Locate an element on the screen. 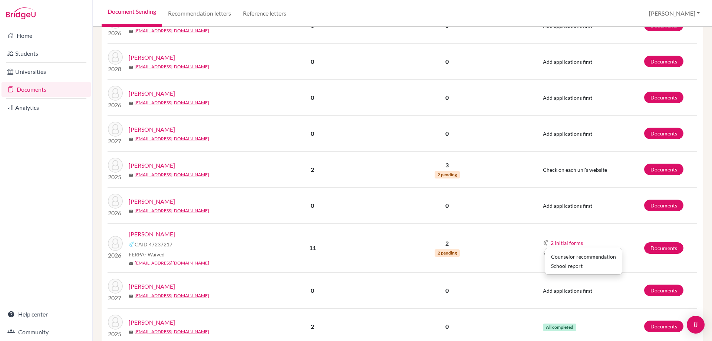  a: Help center is located at coordinates (46, 314).